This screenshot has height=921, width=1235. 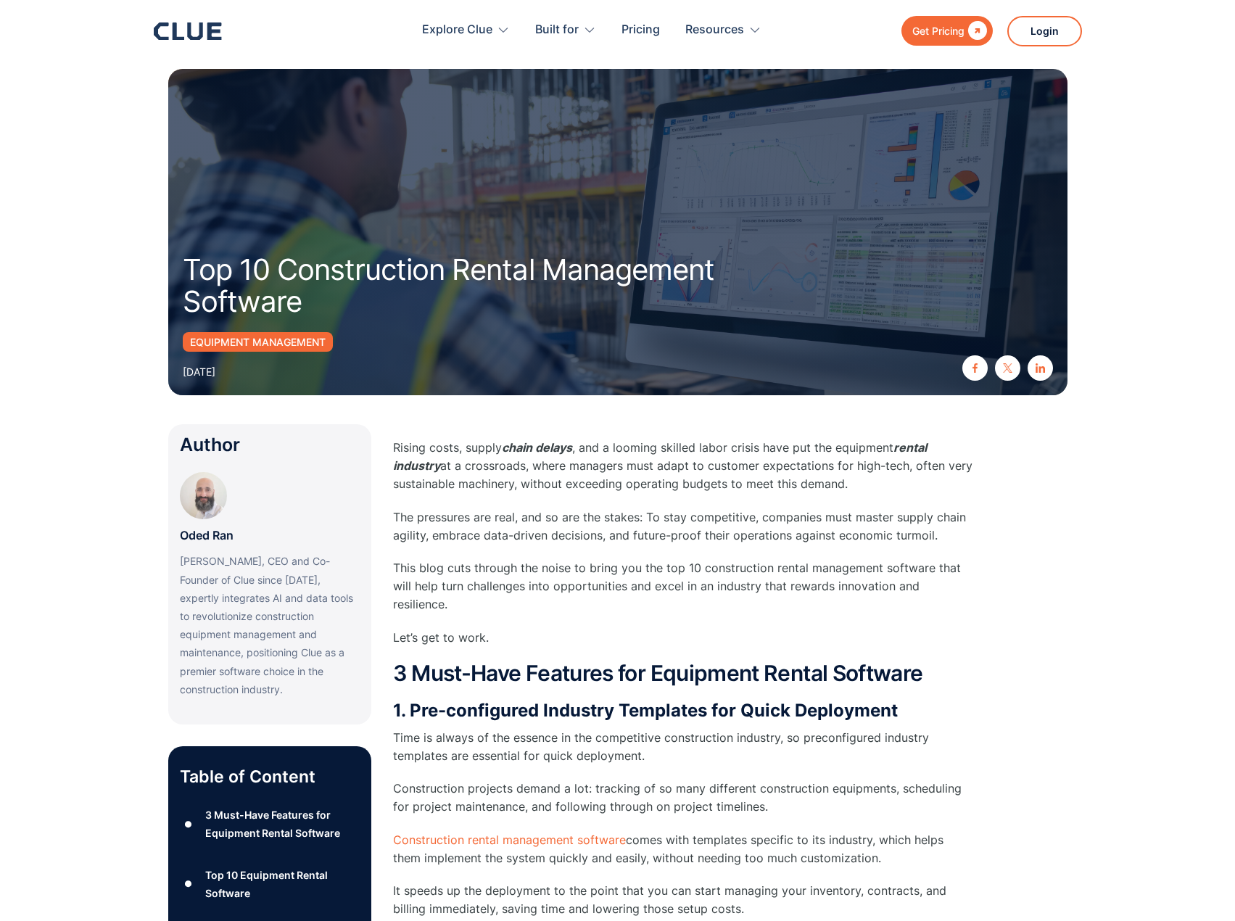 I want to click on img: linkedin icon, so click(x=1040, y=368).